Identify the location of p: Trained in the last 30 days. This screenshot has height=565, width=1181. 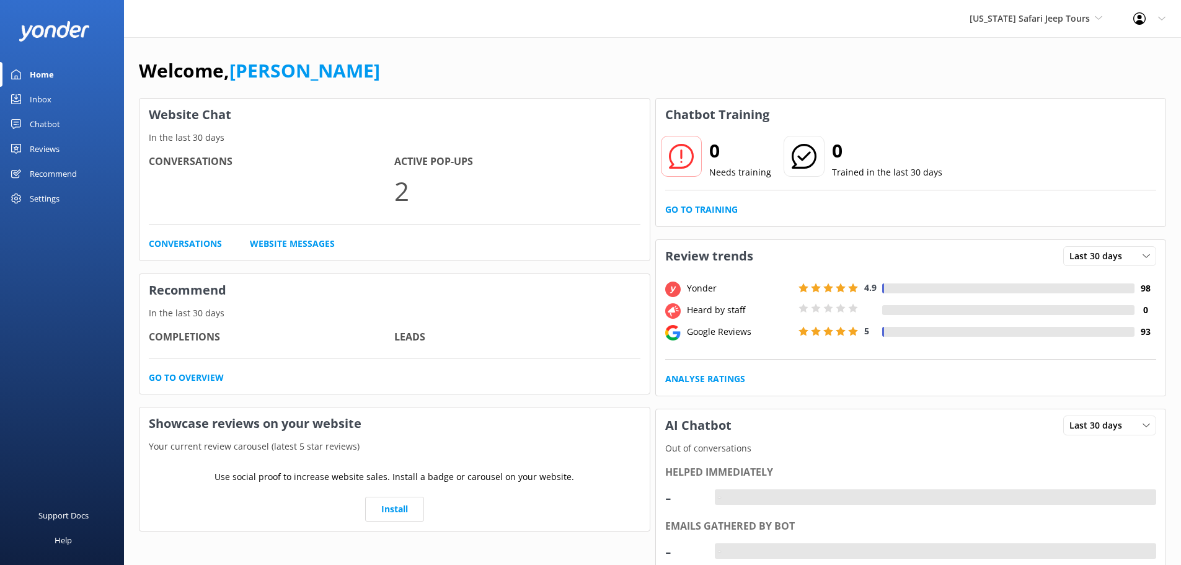
(887, 172).